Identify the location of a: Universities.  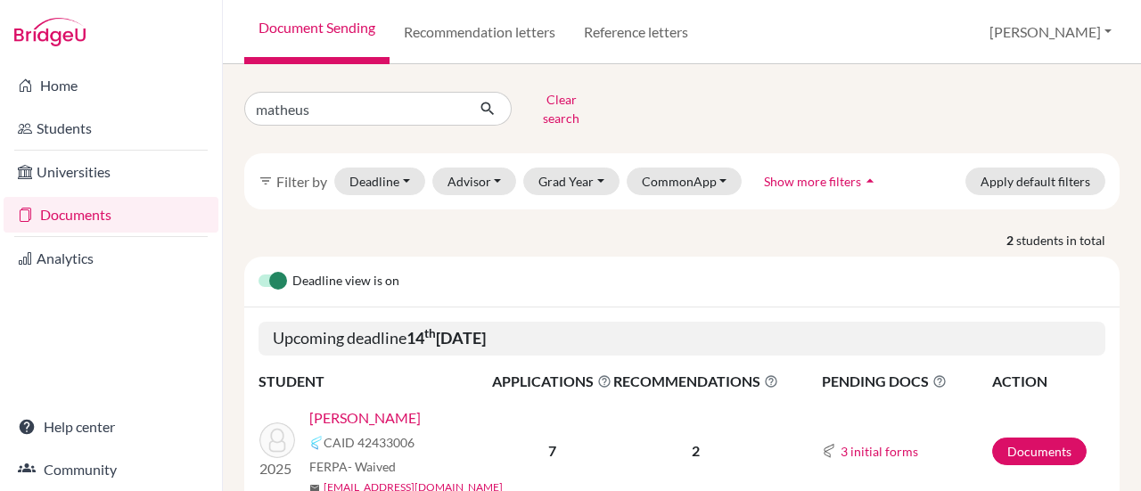
(111, 172).